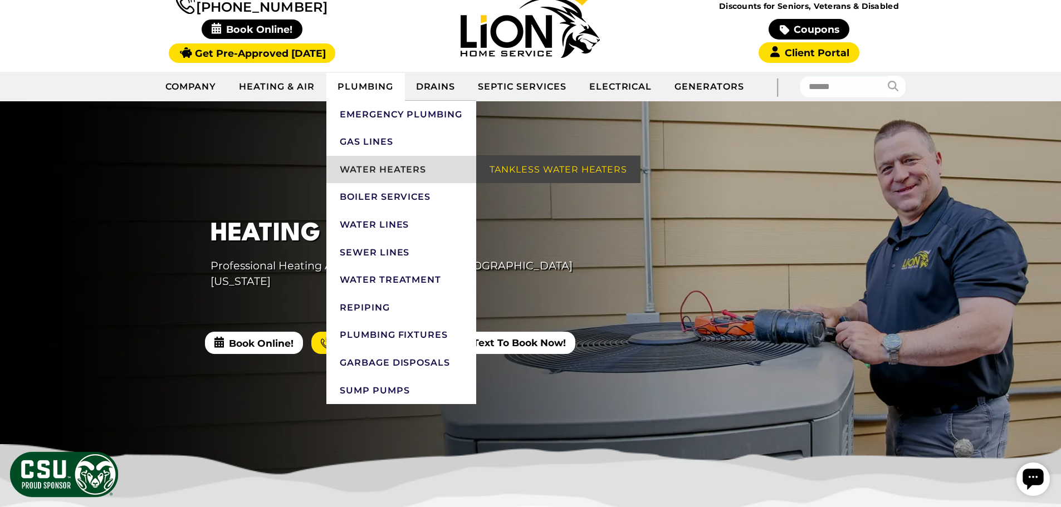  What do you see at coordinates (401, 280) in the screenshot?
I see `a: Water Treatment` at bounding box center [401, 280].